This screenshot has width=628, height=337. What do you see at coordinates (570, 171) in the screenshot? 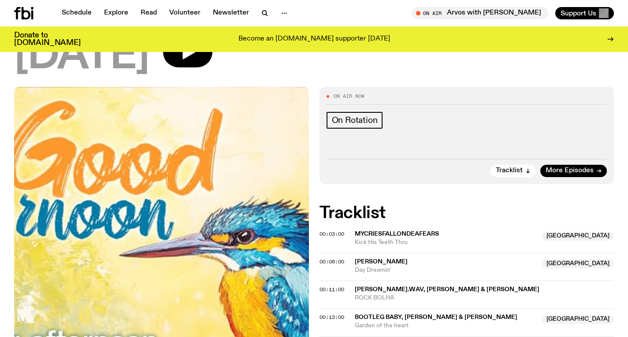
I see `span: More Episodes` at bounding box center [570, 171].